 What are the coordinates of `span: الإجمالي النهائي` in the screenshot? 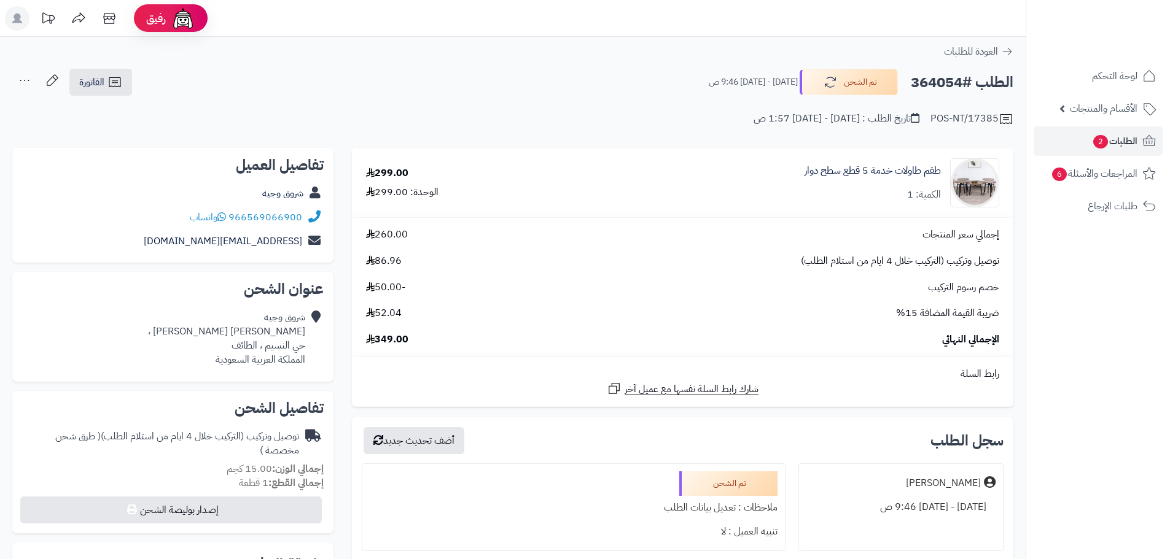 It's located at (970, 340).